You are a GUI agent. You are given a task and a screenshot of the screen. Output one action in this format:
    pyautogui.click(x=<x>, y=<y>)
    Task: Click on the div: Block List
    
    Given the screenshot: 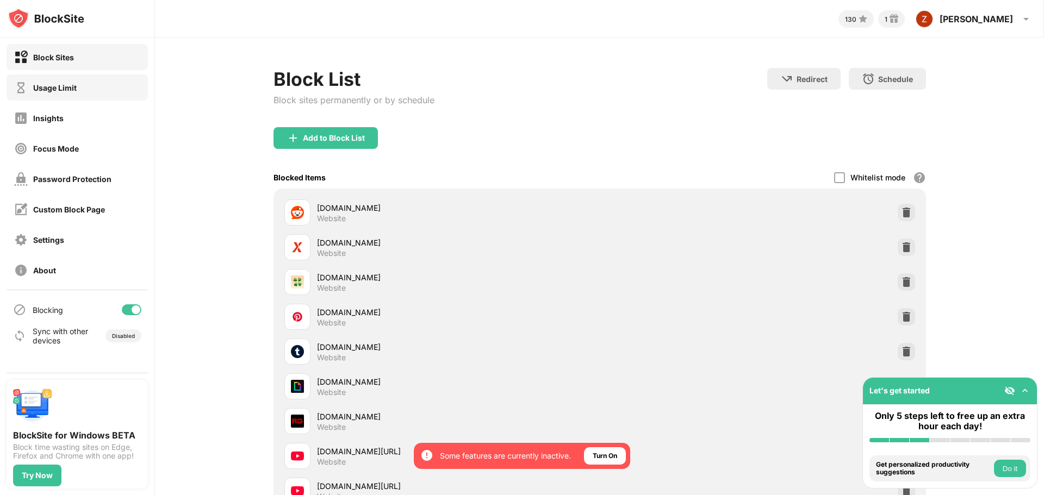 What is the action you would take?
    pyautogui.click(x=354, y=79)
    